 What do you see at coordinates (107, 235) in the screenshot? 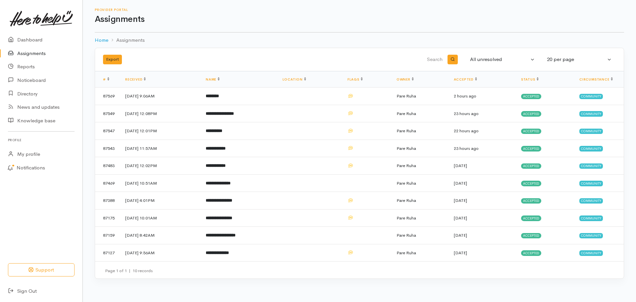
I see `td: 87159` at bounding box center [107, 235].